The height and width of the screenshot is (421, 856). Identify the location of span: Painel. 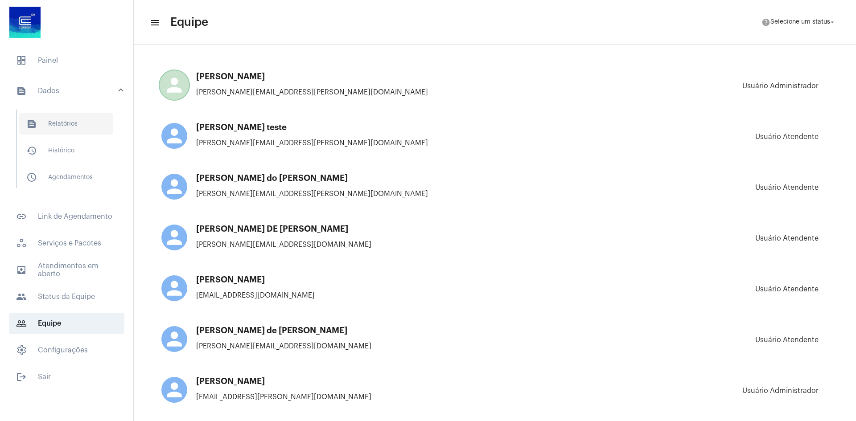
(66, 61).